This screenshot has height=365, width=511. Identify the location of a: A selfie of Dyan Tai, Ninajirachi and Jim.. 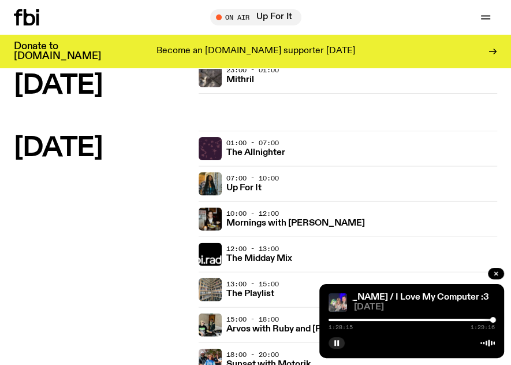
(338, 302).